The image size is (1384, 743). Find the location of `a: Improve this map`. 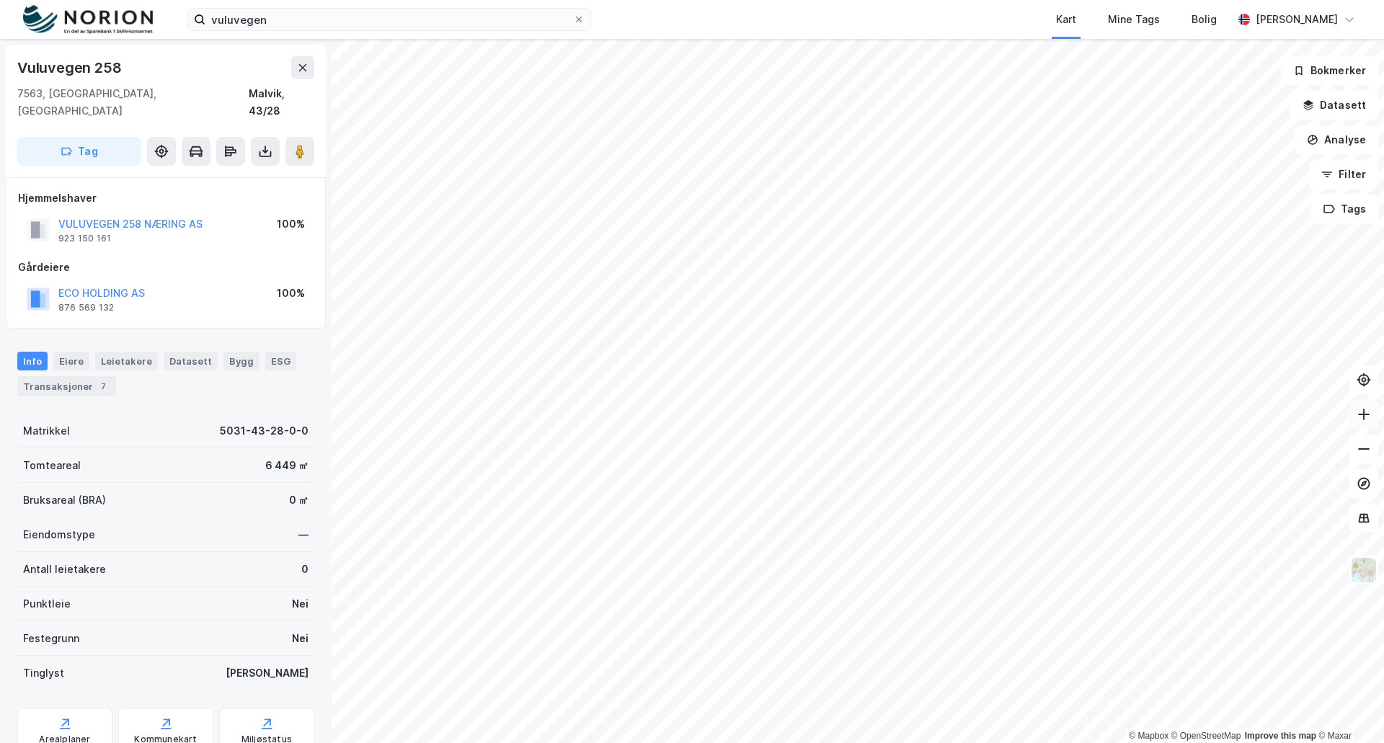

a: Improve this map is located at coordinates (1281, 736).